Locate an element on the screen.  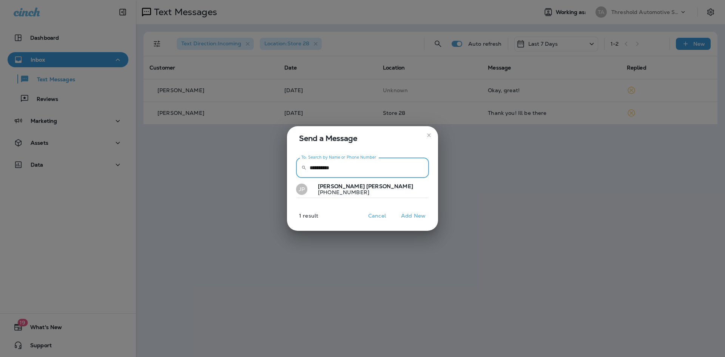
button: Add New is located at coordinates (413, 216).